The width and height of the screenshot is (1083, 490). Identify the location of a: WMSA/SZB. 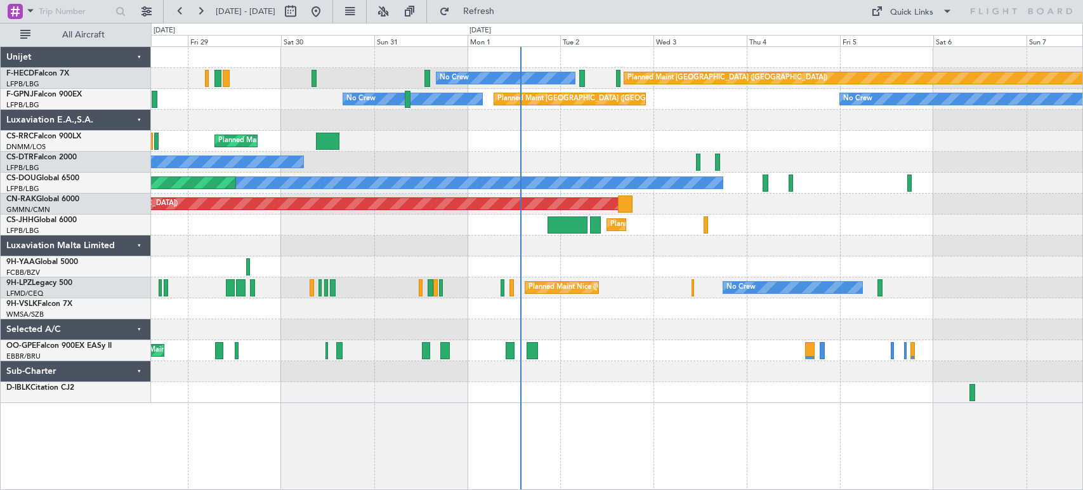
(25, 314).